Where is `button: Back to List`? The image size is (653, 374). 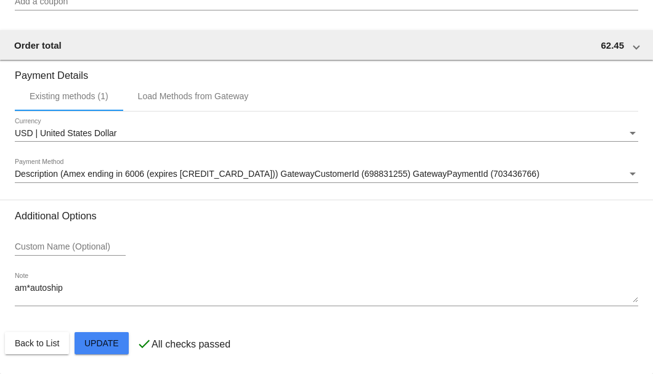 button: Back to List is located at coordinates (37, 343).